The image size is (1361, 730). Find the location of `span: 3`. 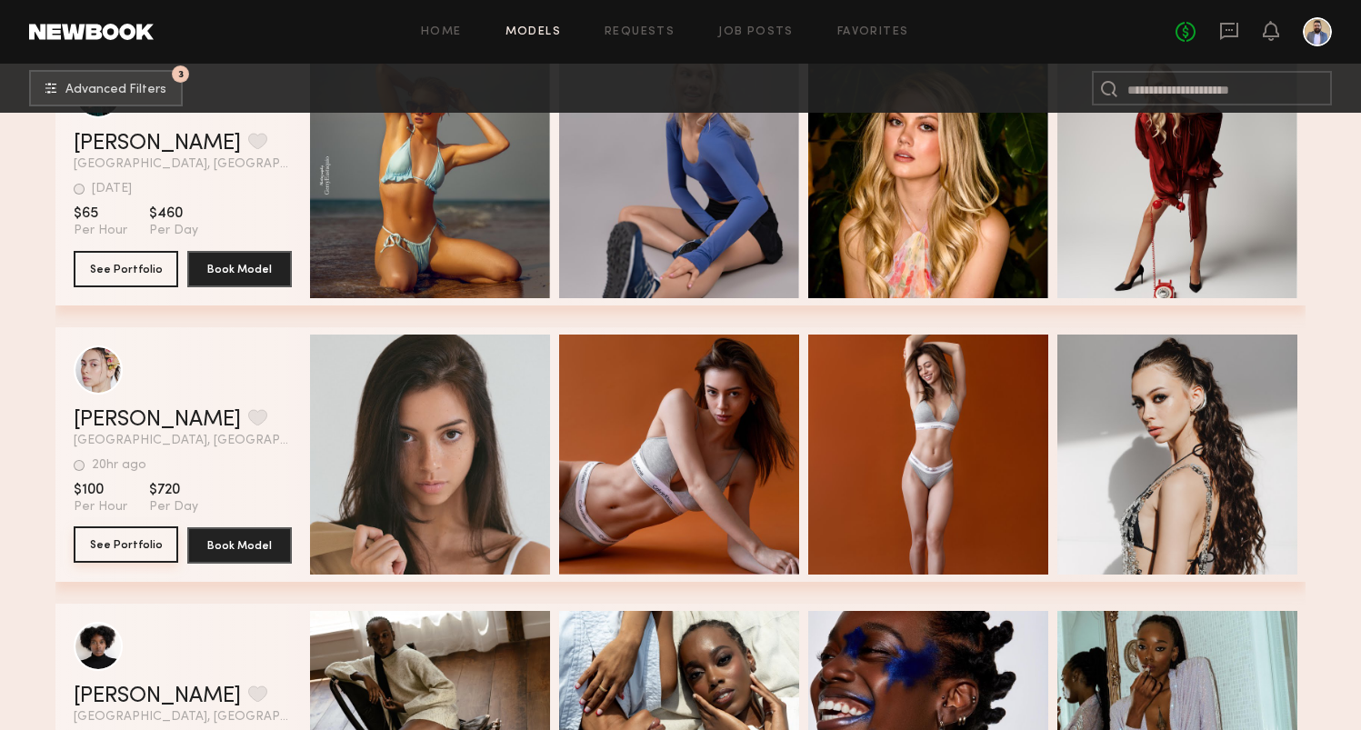

span: 3 is located at coordinates (181, 74).